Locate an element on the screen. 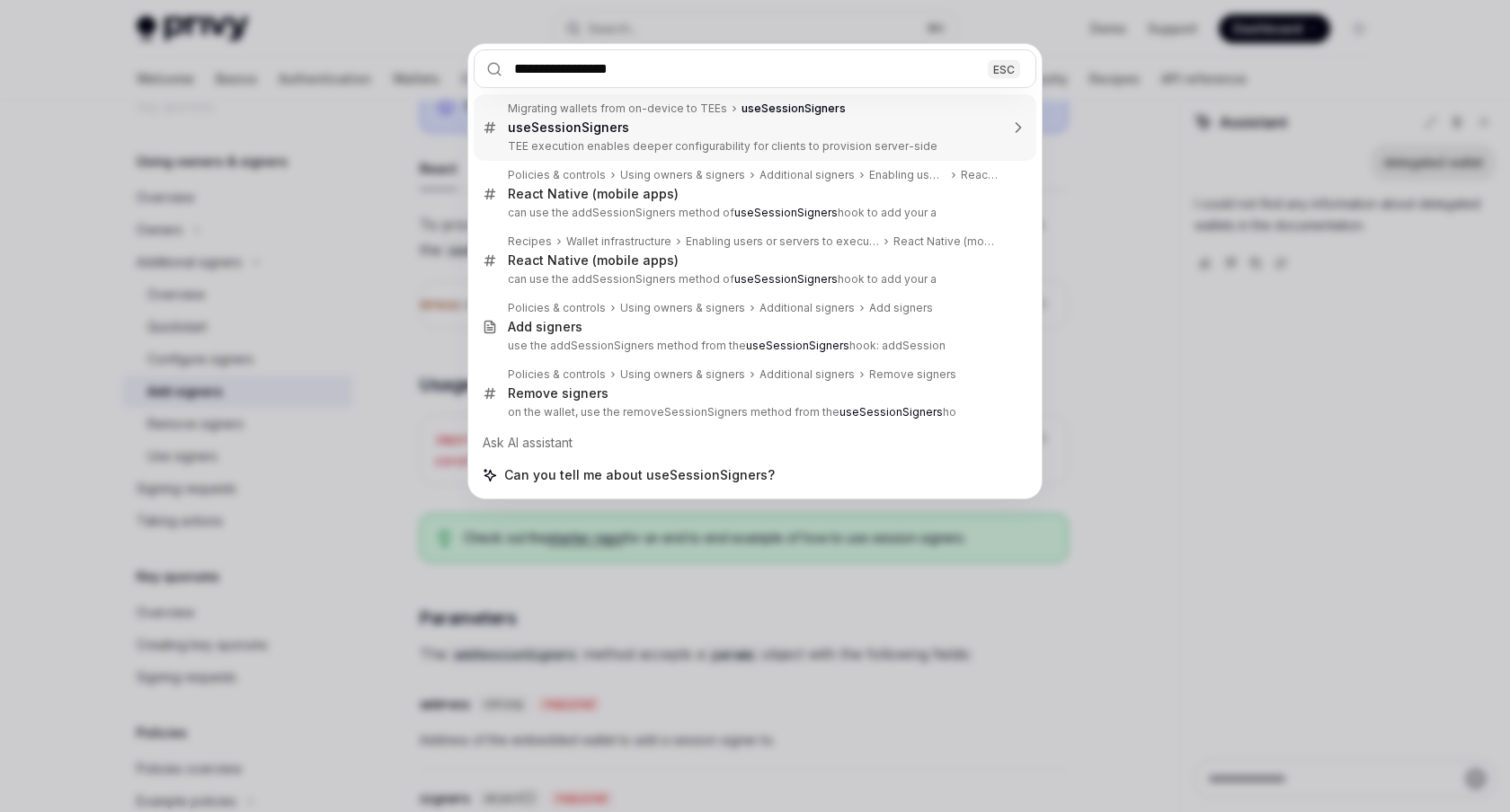 The height and width of the screenshot is (812, 1510). div: ESC is located at coordinates (1004, 68).